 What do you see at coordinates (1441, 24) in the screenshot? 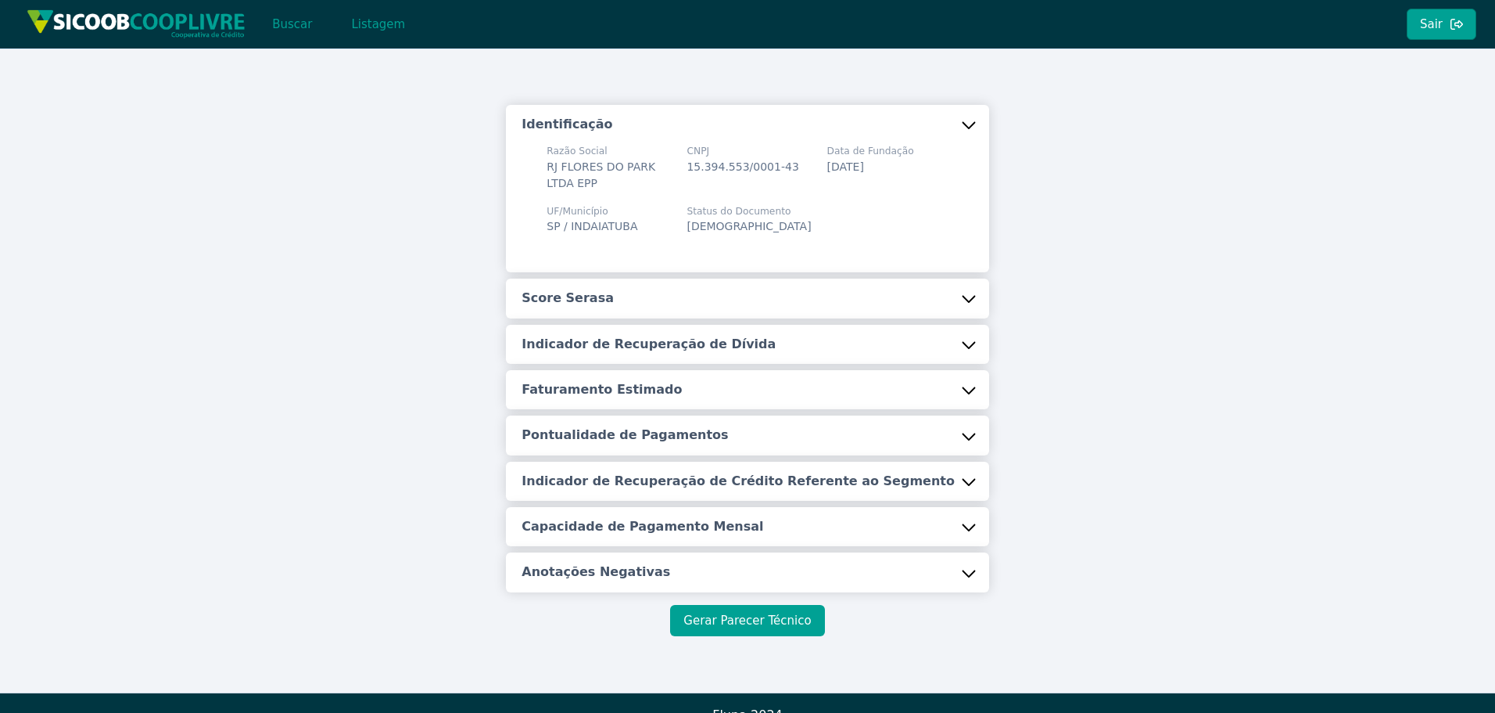
I see `button: Sair` at bounding box center [1441, 24].